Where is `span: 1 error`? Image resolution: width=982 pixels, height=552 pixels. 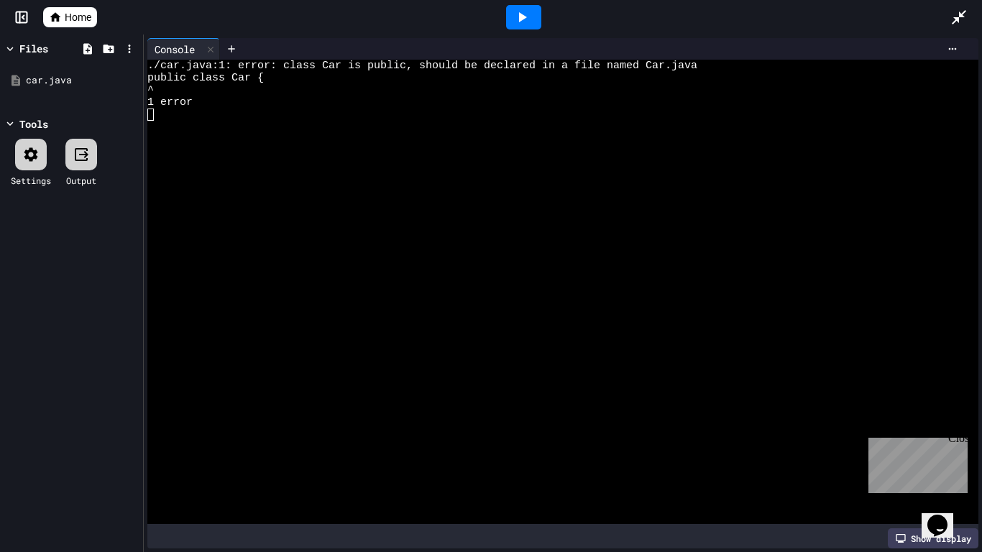
span: 1 error is located at coordinates (170, 102).